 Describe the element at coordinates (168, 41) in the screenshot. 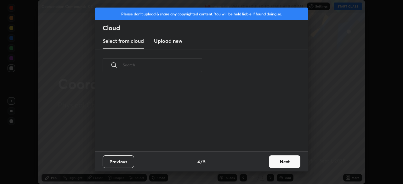

I see `h3: Upload new` at that location.